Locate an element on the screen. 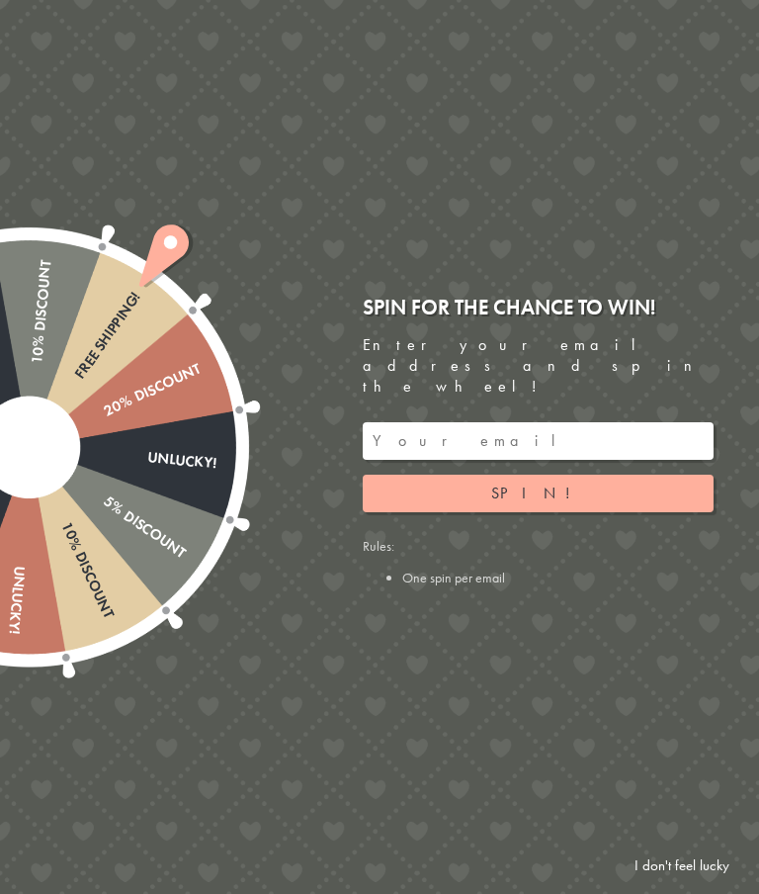 The width and height of the screenshot is (759, 894). span: Spin! is located at coordinates (538, 492).